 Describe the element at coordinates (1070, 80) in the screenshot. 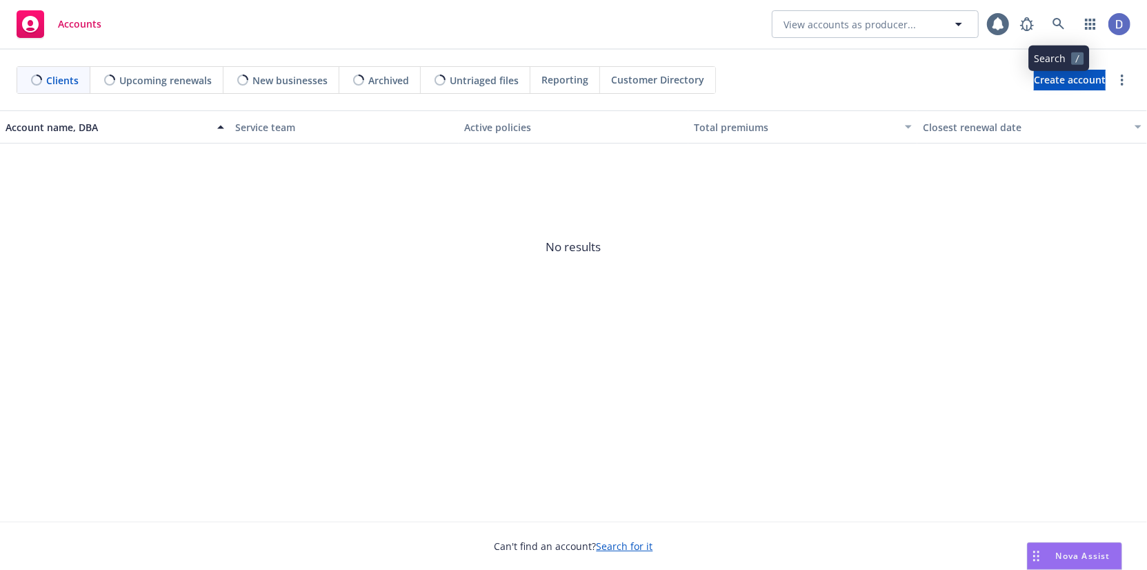

I see `a: Create account` at that location.